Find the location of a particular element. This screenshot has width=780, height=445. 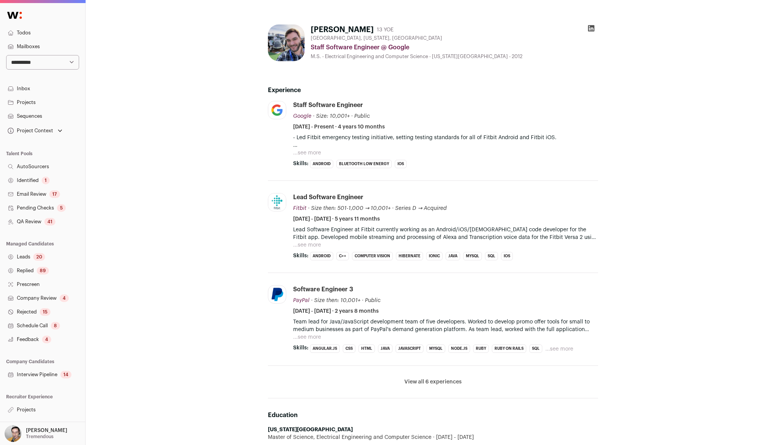

div: 13 YOE is located at coordinates (385, 30).